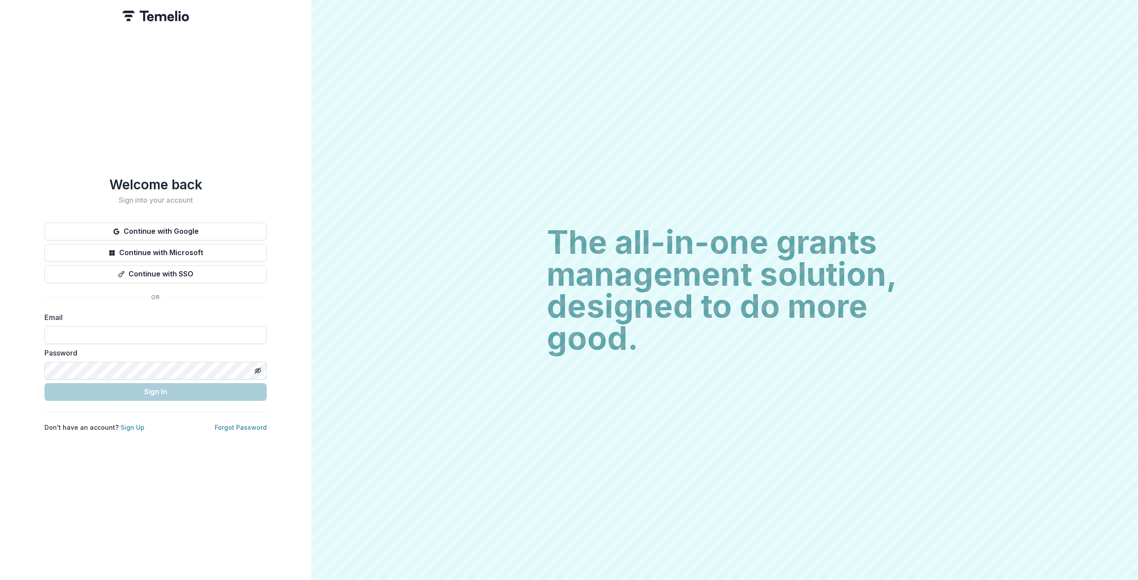  What do you see at coordinates (156, 184) in the screenshot?
I see `h1: Welcome back` at bounding box center [156, 184].